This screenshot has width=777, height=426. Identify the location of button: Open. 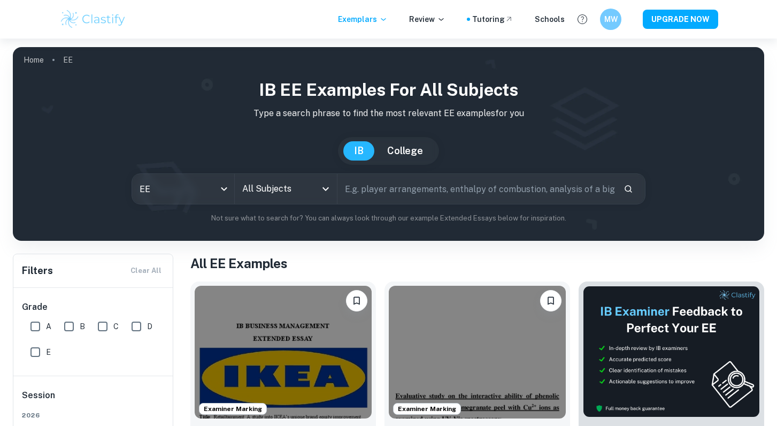
(326, 189).